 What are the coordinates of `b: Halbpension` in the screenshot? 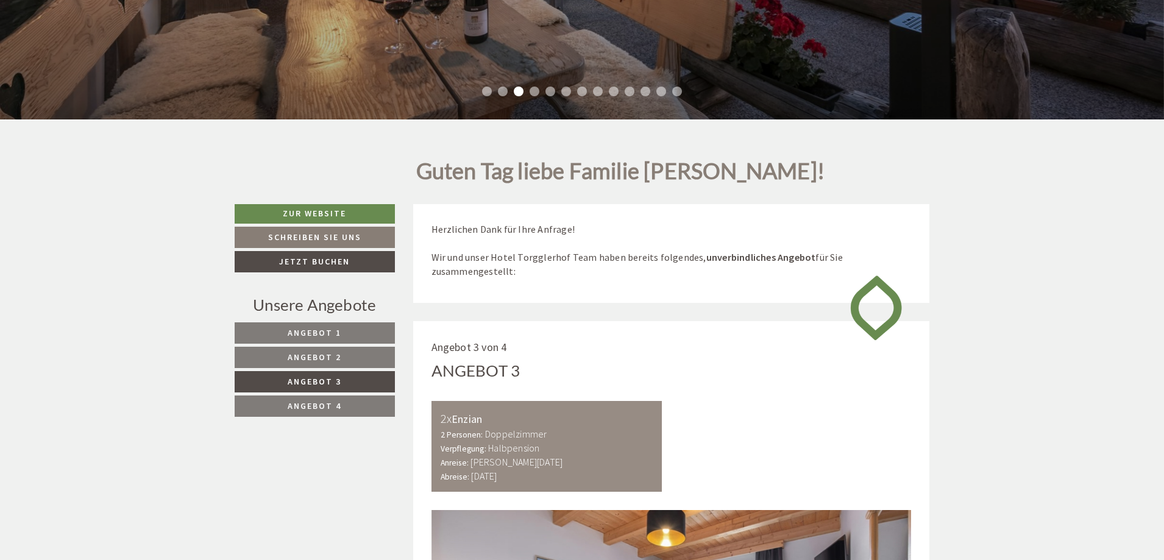 It's located at (514, 448).